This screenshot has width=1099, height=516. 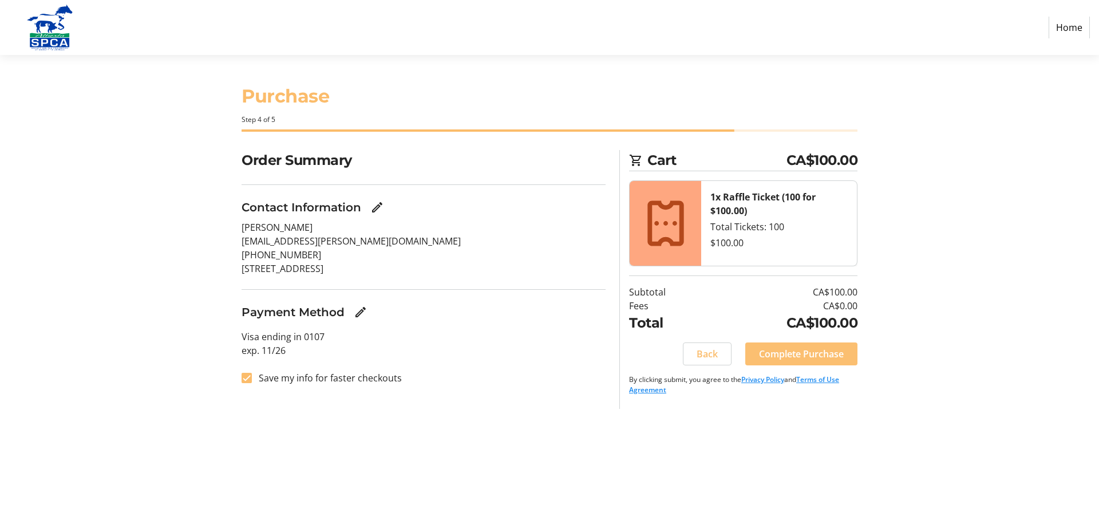 What do you see at coordinates (762, 379) in the screenshot?
I see `a: Privacy Policy` at bounding box center [762, 379].